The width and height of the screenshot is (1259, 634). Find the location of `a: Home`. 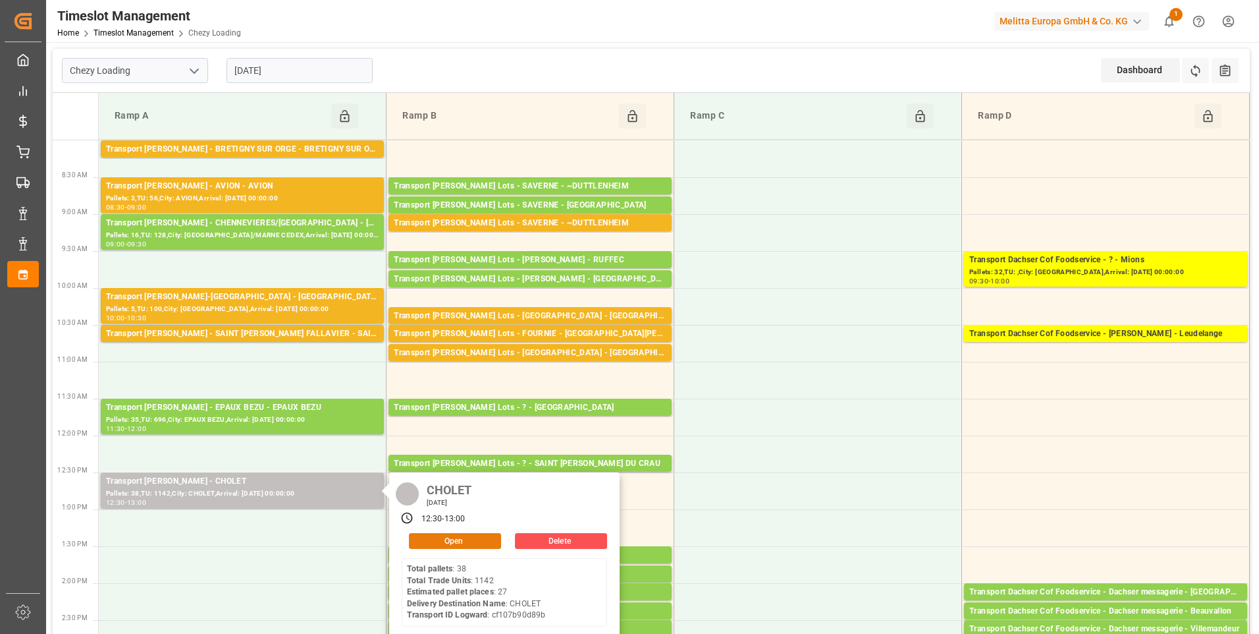

a: Home is located at coordinates (68, 33).